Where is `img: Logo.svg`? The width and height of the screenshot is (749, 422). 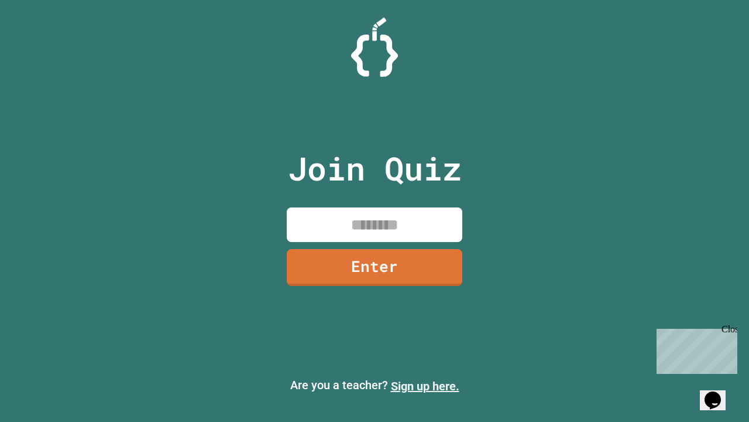 img: Logo.svg is located at coordinates (375, 47).